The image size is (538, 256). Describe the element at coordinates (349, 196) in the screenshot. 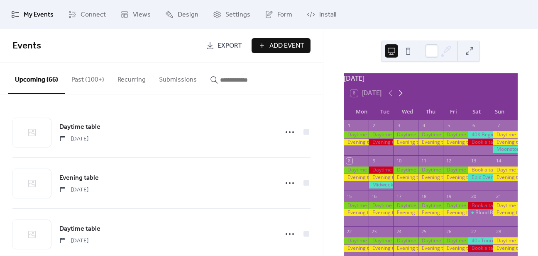

I see `div: 15` at that location.